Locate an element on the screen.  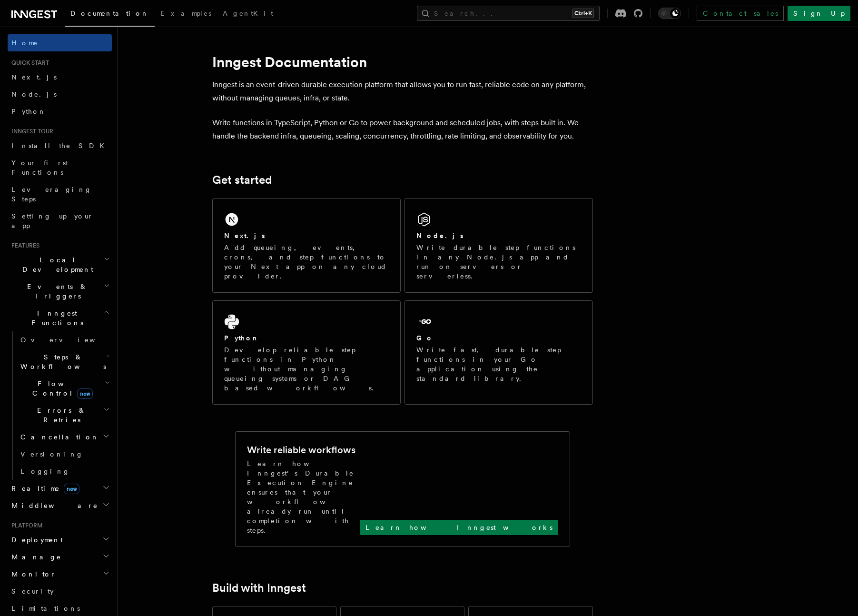
button: Search...Ctrl+K is located at coordinates (509, 13).